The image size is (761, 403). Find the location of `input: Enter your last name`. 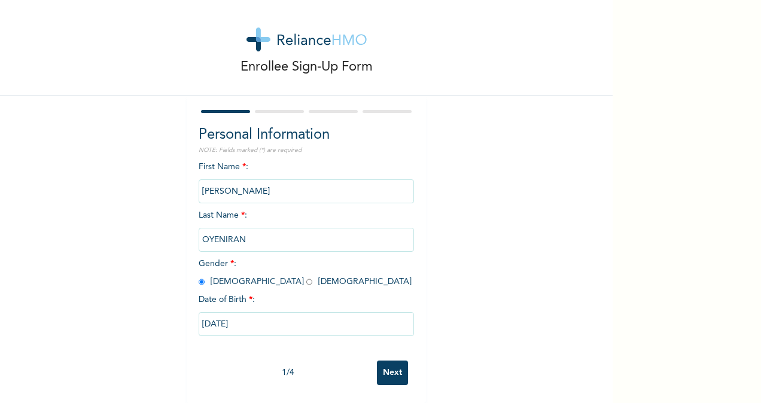

input: Enter your last name is located at coordinates (306, 240).